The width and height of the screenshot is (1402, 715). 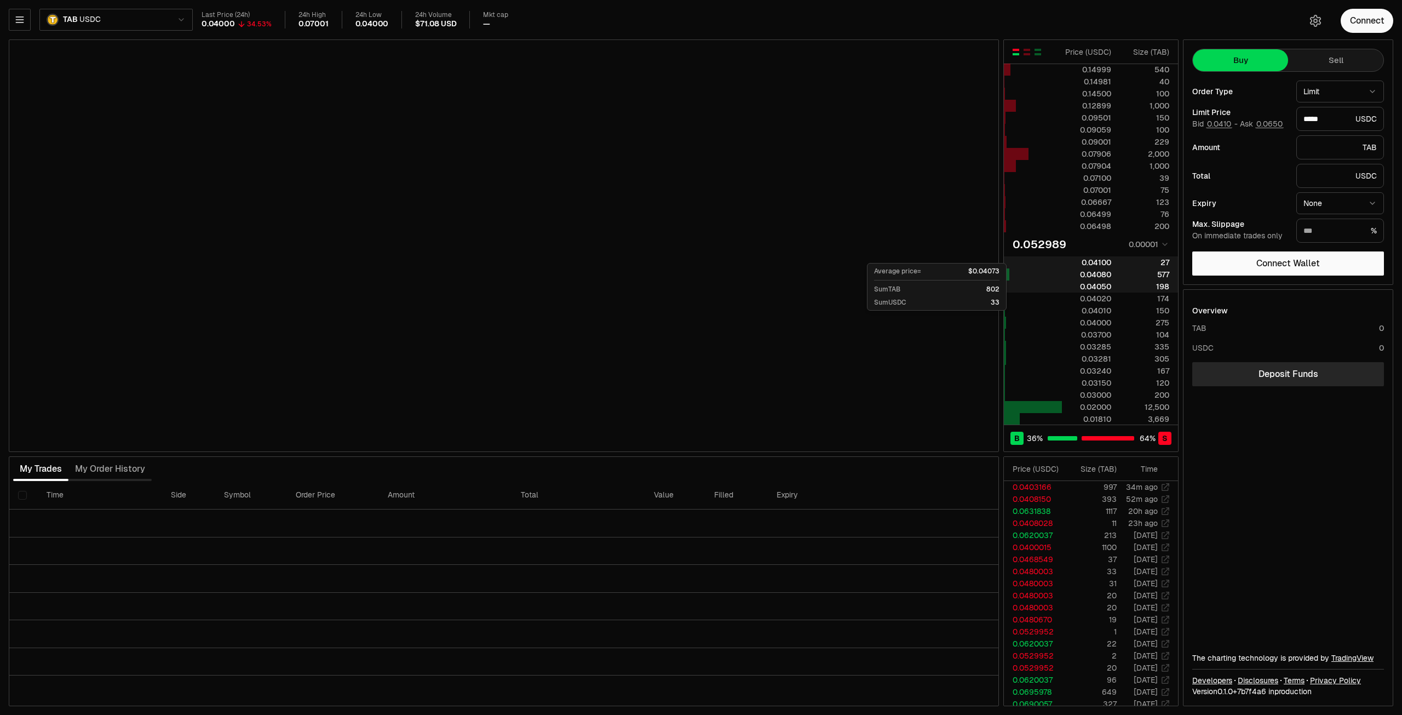 I want to click on div: 0.04050, so click(x=1087, y=286).